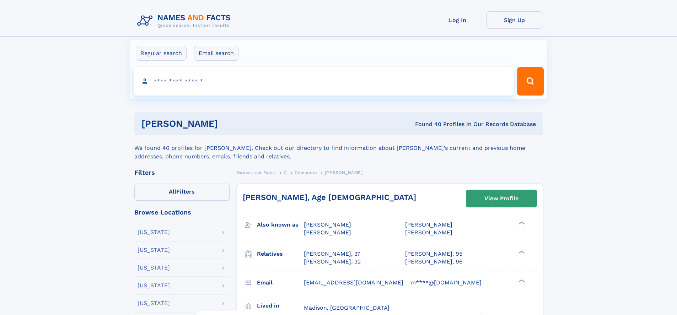 The image size is (677, 315). I want to click on div: Browse Locations, so click(182, 212).